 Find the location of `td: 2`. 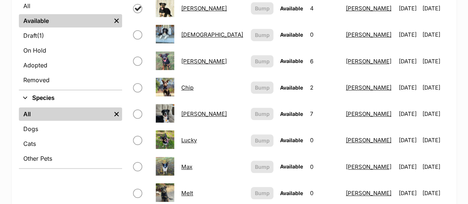

td: 2 is located at coordinates (324, 87).